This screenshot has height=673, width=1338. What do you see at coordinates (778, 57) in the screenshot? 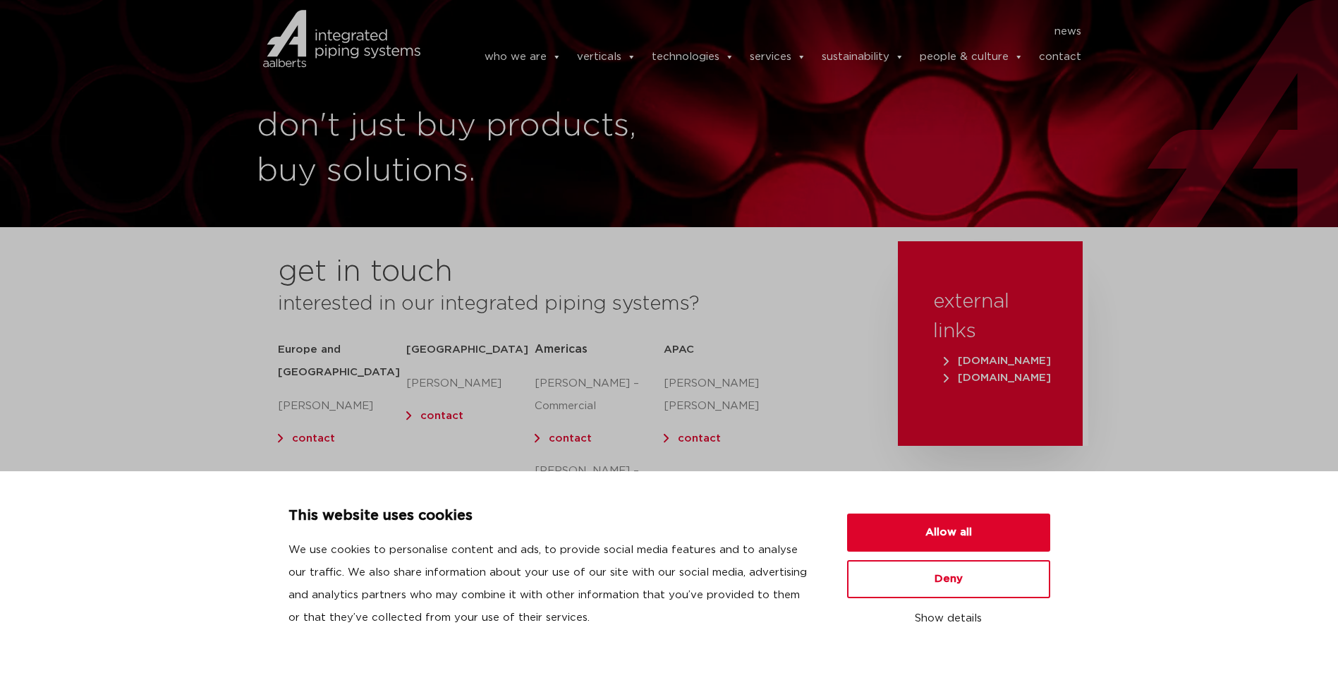
I see `a: services` at bounding box center [778, 57].